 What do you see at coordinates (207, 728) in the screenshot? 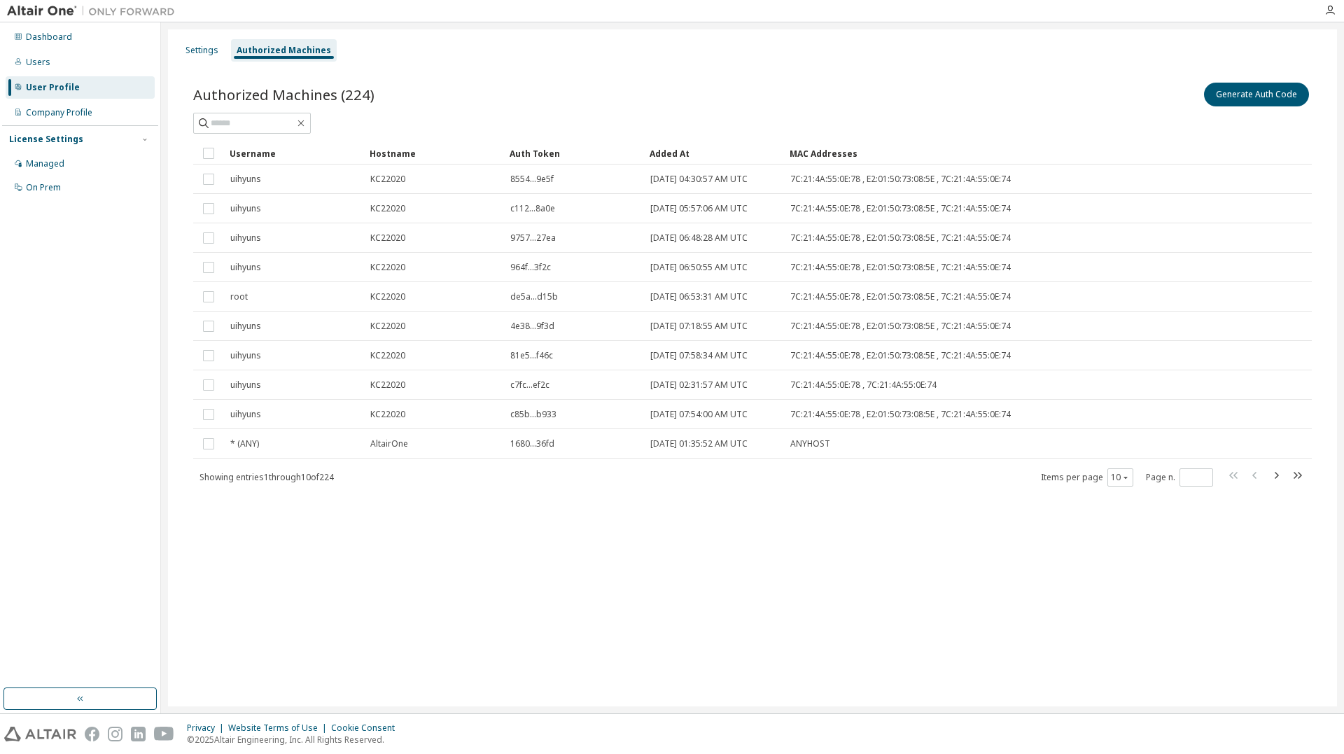
I see `div: Privacy` at bounding box center [207, 728].